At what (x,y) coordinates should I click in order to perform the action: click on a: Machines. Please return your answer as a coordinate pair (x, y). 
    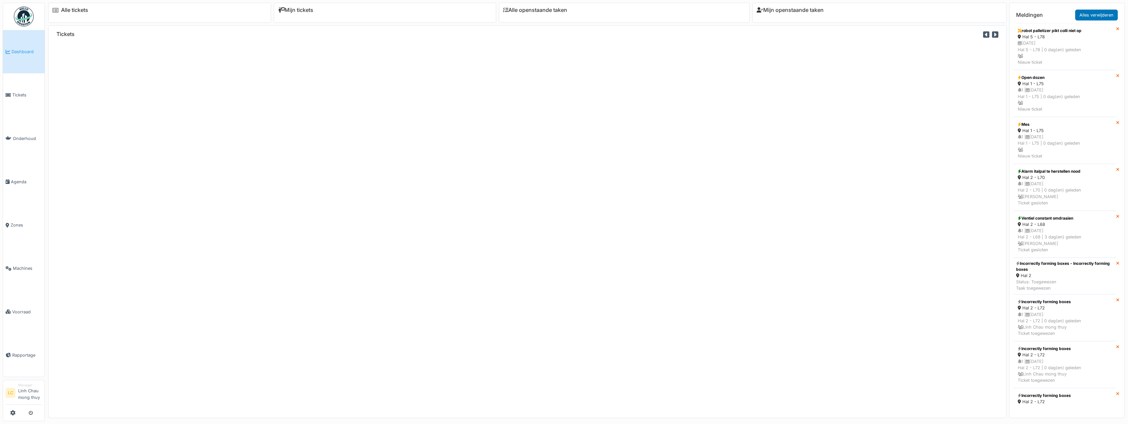
    Looking at the image, I should click on (24, 268).